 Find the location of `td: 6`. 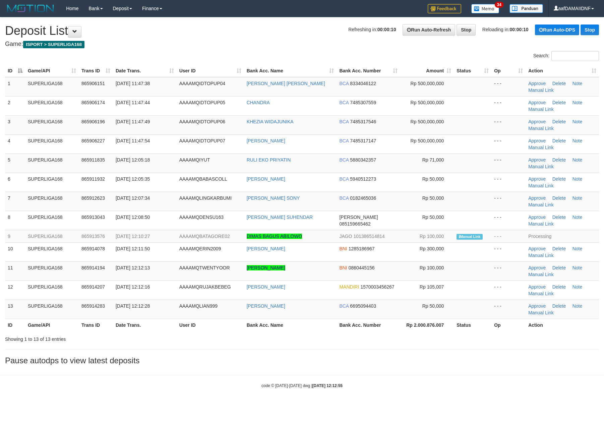

td: 6 is located at coordinates (15, 182).